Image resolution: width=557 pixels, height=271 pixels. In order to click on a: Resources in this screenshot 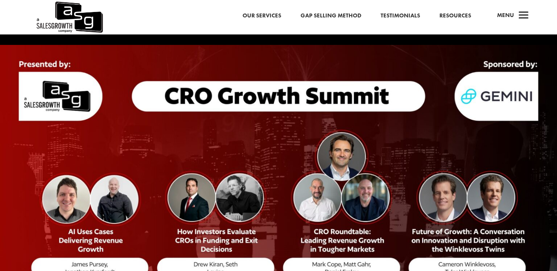, I will do `click(456, 16)`.